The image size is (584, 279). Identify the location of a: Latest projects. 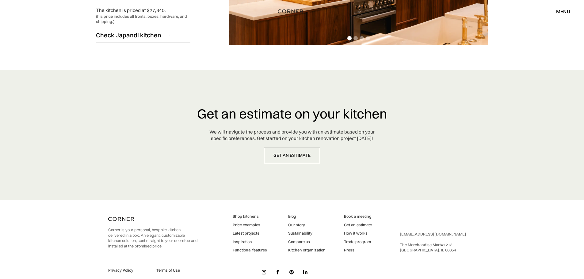
(250, 234).